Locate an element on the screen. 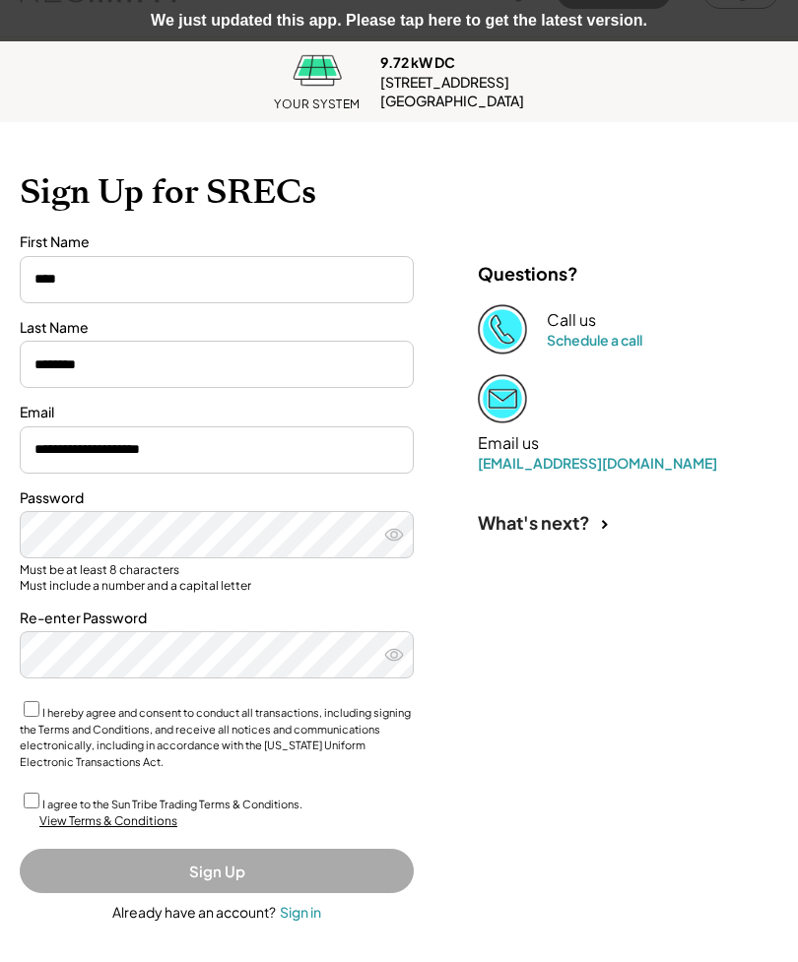  div: Questions? is located at coordinates (528, 273).